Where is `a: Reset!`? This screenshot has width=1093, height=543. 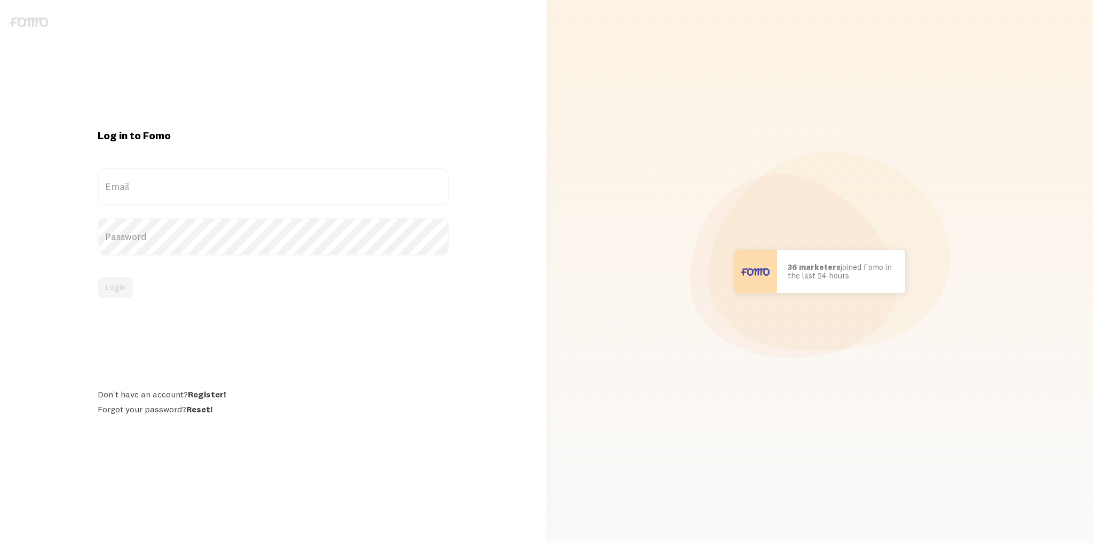 a: Reset! is located at coordinates (199, 409).